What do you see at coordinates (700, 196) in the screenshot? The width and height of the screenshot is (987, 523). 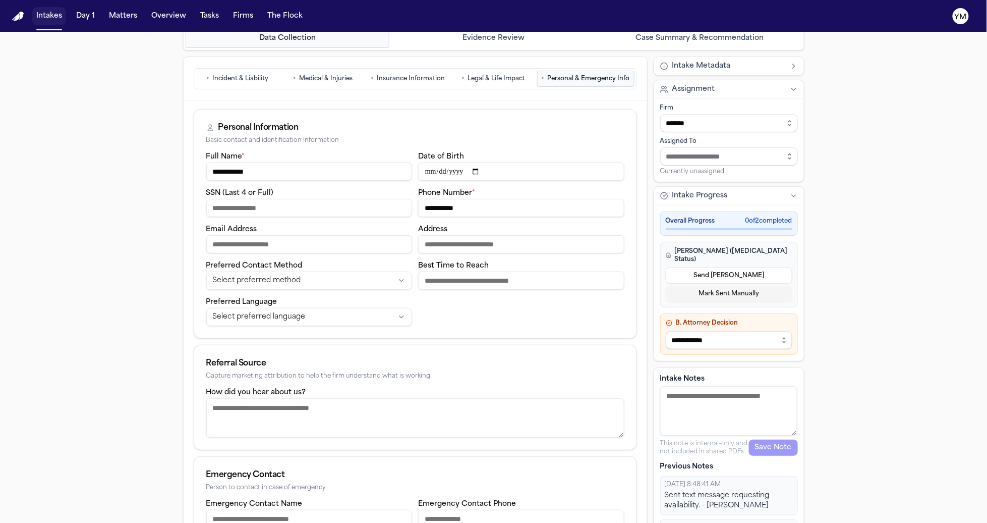 I see `span: Intake Progress` at bounding box center [700, 196].